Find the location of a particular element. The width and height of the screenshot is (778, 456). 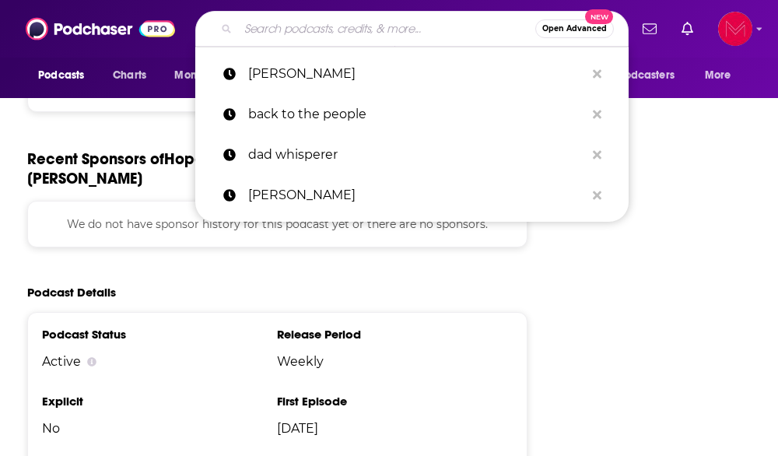

h3: Podcast Status is located at coordinates (159, 334).